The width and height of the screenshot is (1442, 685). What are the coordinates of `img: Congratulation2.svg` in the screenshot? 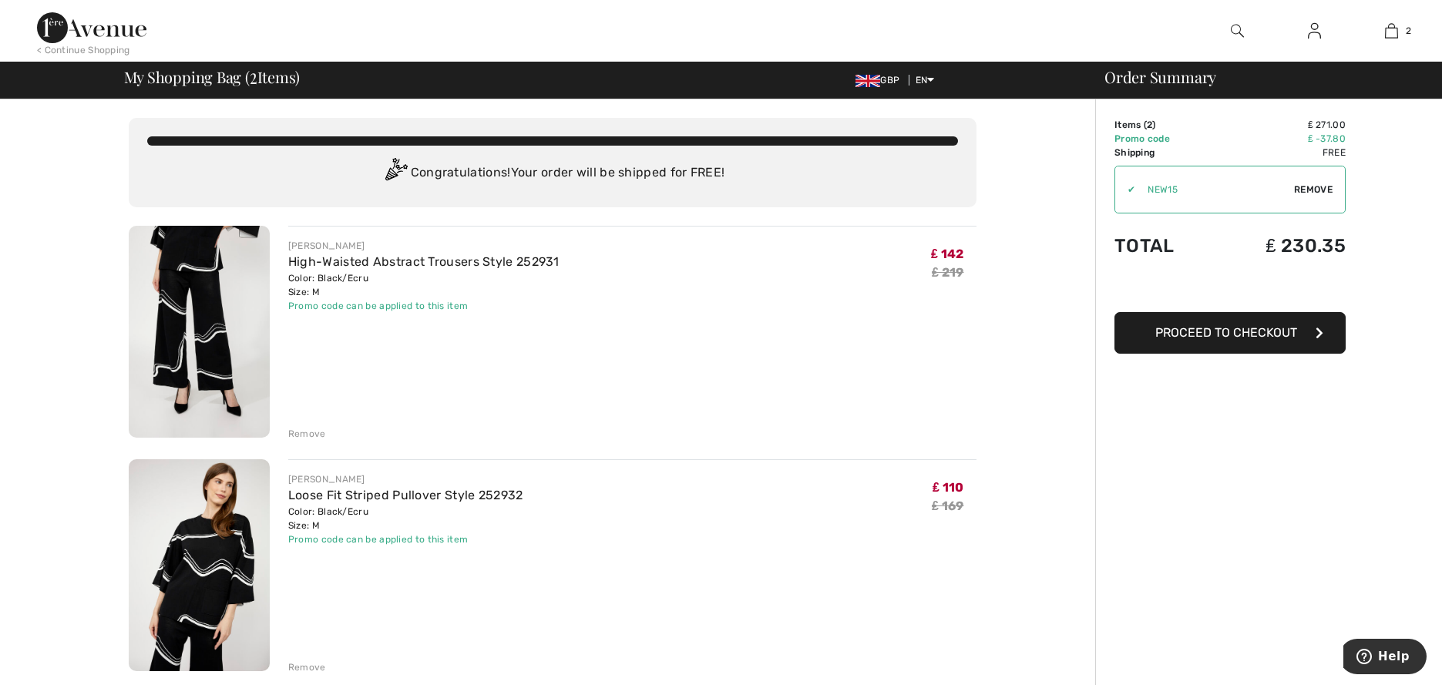 It's located at (395, 173).